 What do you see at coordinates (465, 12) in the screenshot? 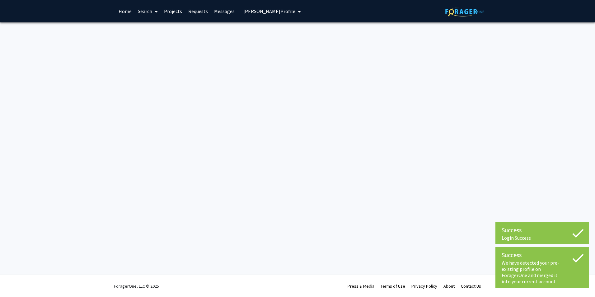
I see `img: ForagerOne Logo` at bounding box center [465, 12].